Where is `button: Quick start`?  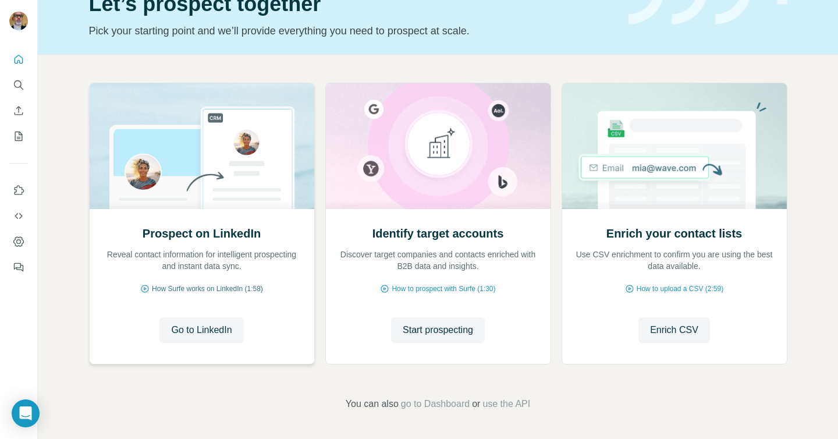
button: Quick start is located at coordinates (19, 59).